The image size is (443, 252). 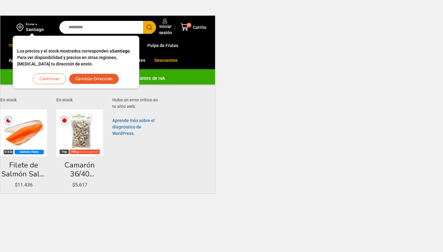 I want to click on a: Descuentos, so click(x=166, y=60).